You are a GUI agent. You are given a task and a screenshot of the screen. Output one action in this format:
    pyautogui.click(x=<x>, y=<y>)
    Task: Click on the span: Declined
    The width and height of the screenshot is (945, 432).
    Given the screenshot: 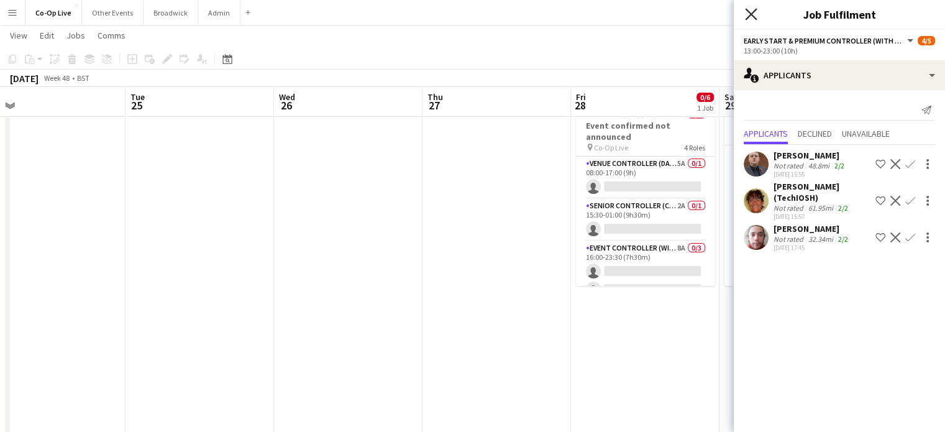 What is the action you would take?
    pyautogui.click(x=815, y=134)
    